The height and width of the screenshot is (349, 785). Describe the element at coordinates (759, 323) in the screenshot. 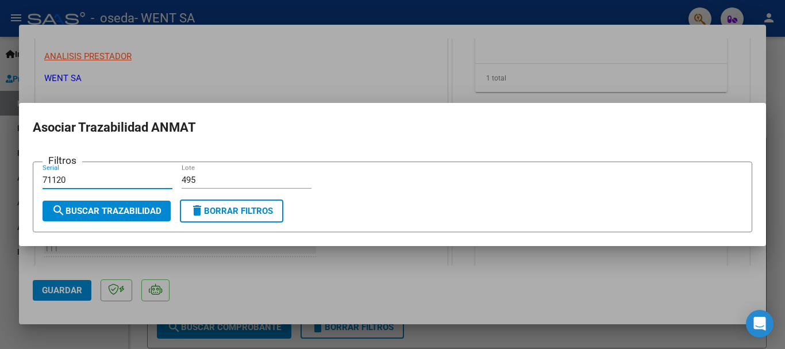

I see `div: Open Intercom Messenger` at that location.